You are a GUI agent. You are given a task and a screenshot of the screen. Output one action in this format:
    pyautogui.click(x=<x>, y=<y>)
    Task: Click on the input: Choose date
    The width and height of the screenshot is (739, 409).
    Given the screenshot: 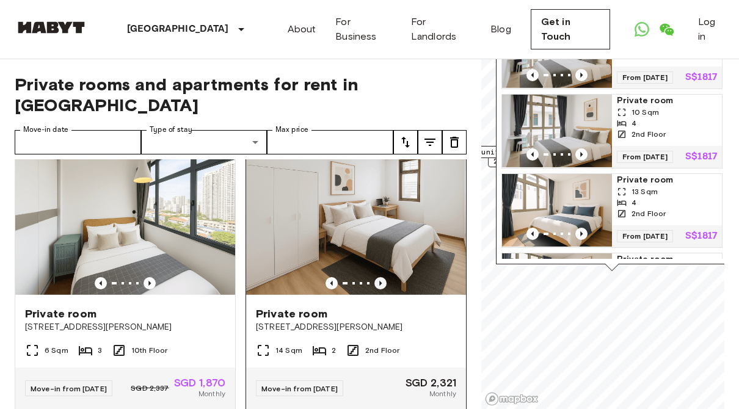 What is the action you would take?
    pyautogui.click(x=78, y=142)
    